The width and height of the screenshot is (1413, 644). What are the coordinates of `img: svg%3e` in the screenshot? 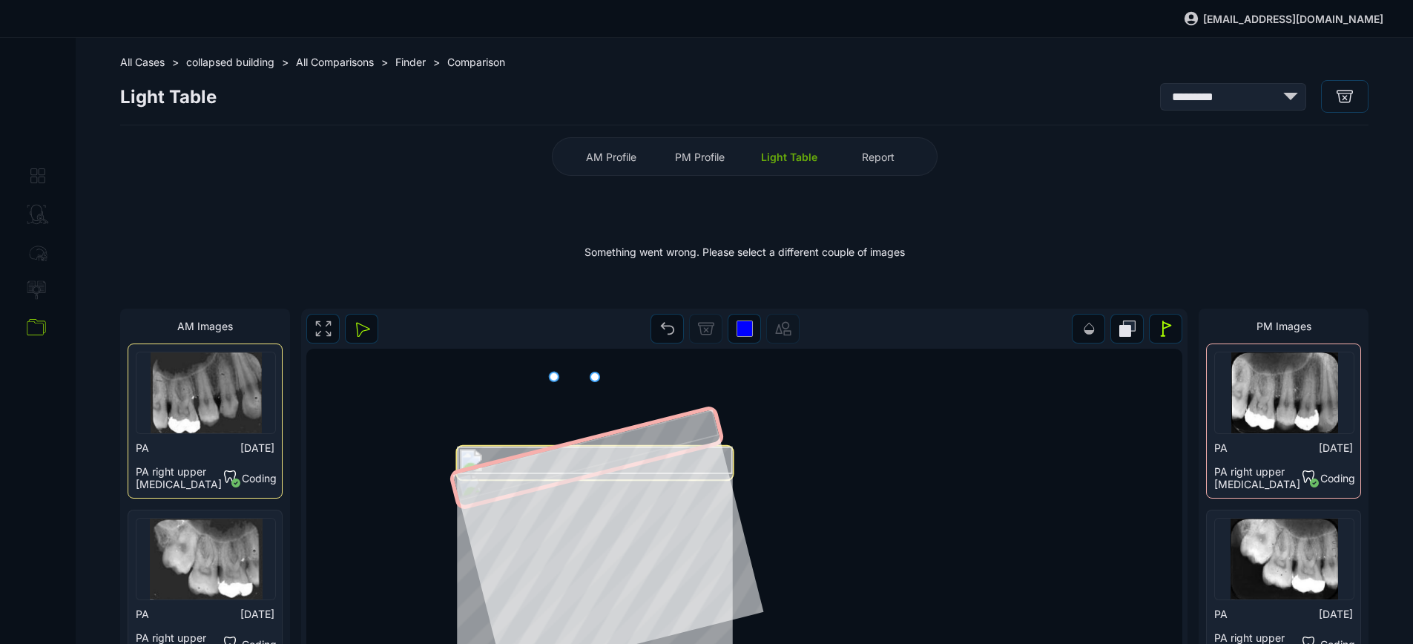 It's located at (1191, 19).